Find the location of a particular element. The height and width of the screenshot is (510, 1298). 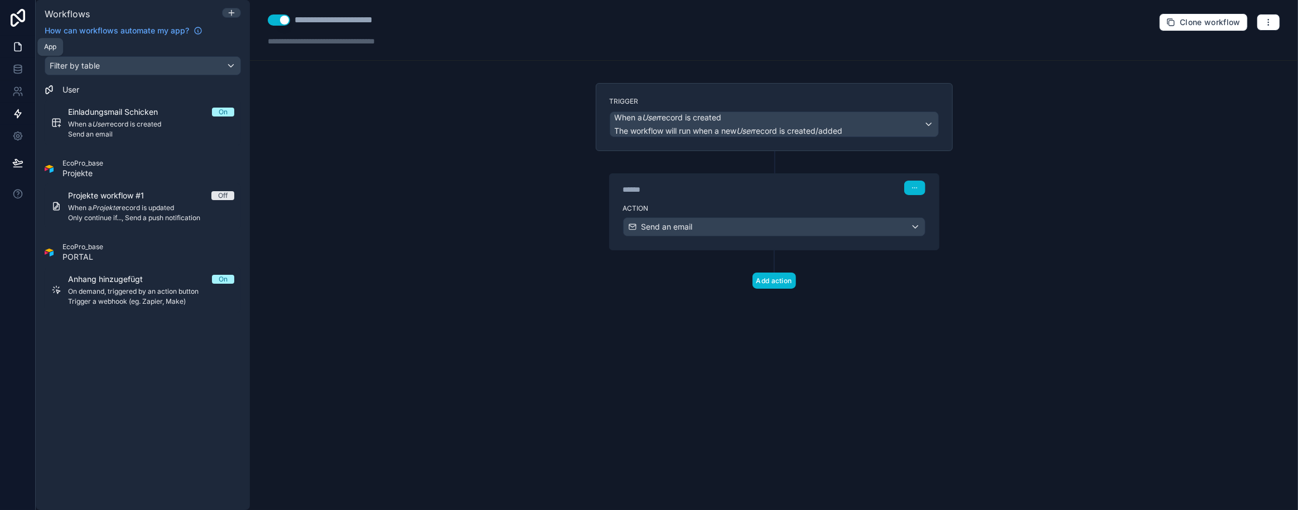

label: Action is located at coordinates (774, 209).